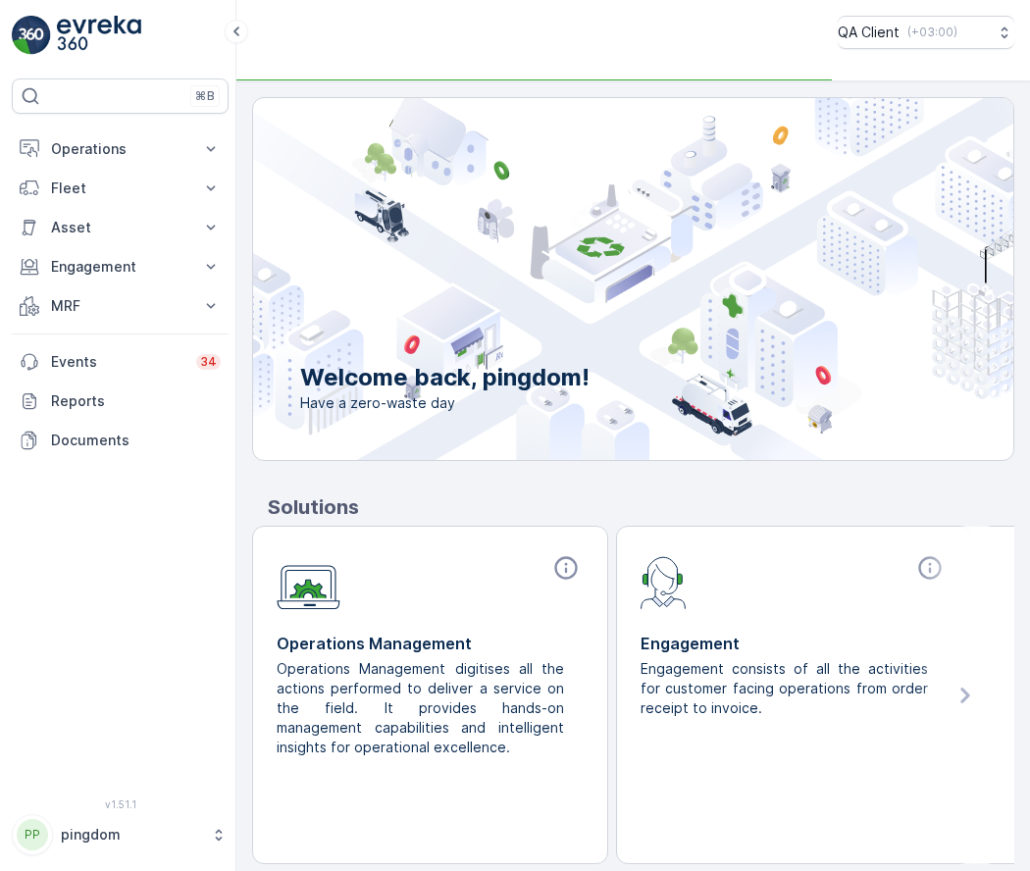 This screenshot has width=1030, height=871. What do you see at coordinates (589, 279) in the screenshot?
I see `img: city illustration` at bounding box center [589, 279].